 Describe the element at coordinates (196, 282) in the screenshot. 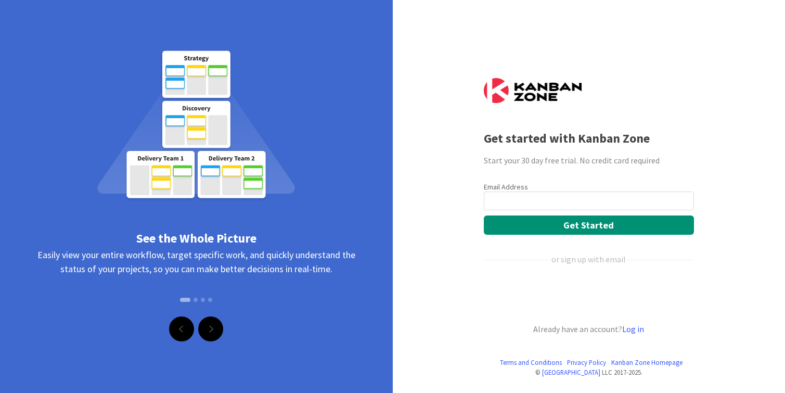

I see `div: Easily view your entire workflow, target specific work, and quickly understand the status of your...` at that location.